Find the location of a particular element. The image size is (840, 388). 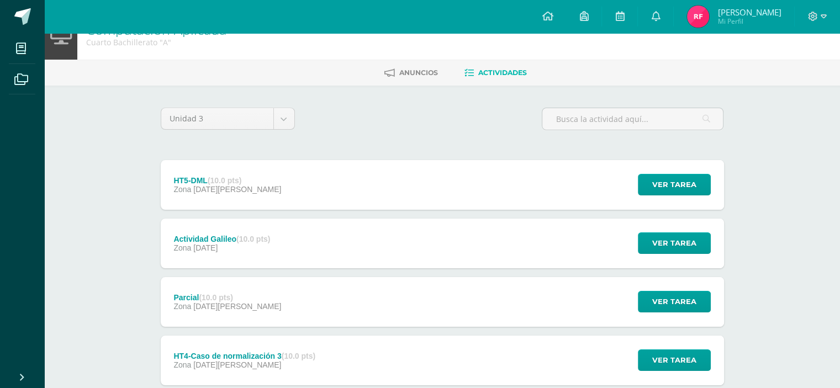

span: Mi Perfil is located at coordinates (749, 21).